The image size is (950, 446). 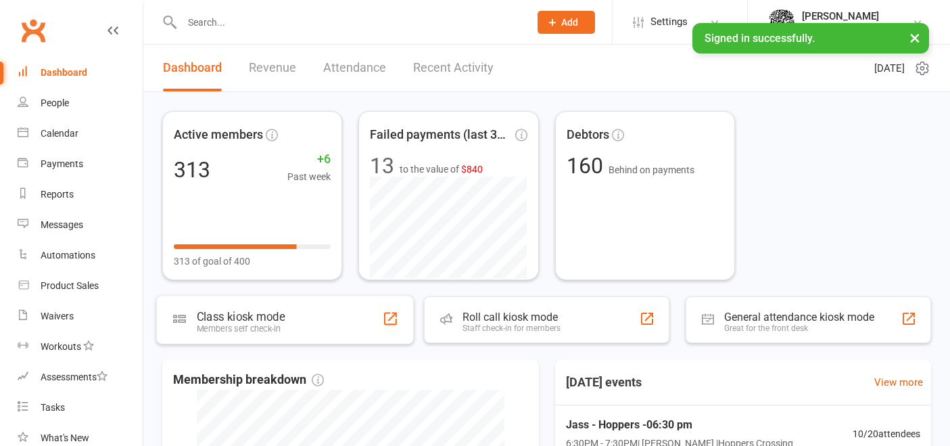 What do you see at coordinates (441, 135) in the screenshot?
I see `span: Failed payments (last 30d)` at bounding box center [441, 135].